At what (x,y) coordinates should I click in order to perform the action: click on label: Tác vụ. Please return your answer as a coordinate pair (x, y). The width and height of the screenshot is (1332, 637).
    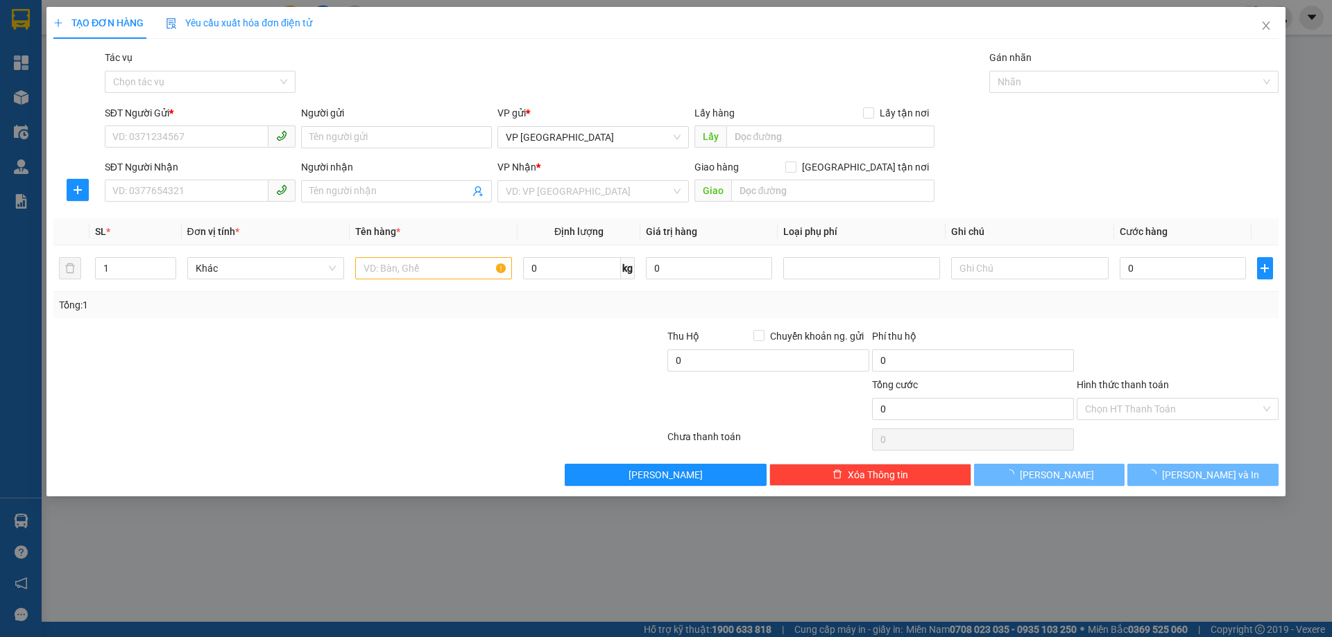
    Looking at the image, I should click on (119, 58).